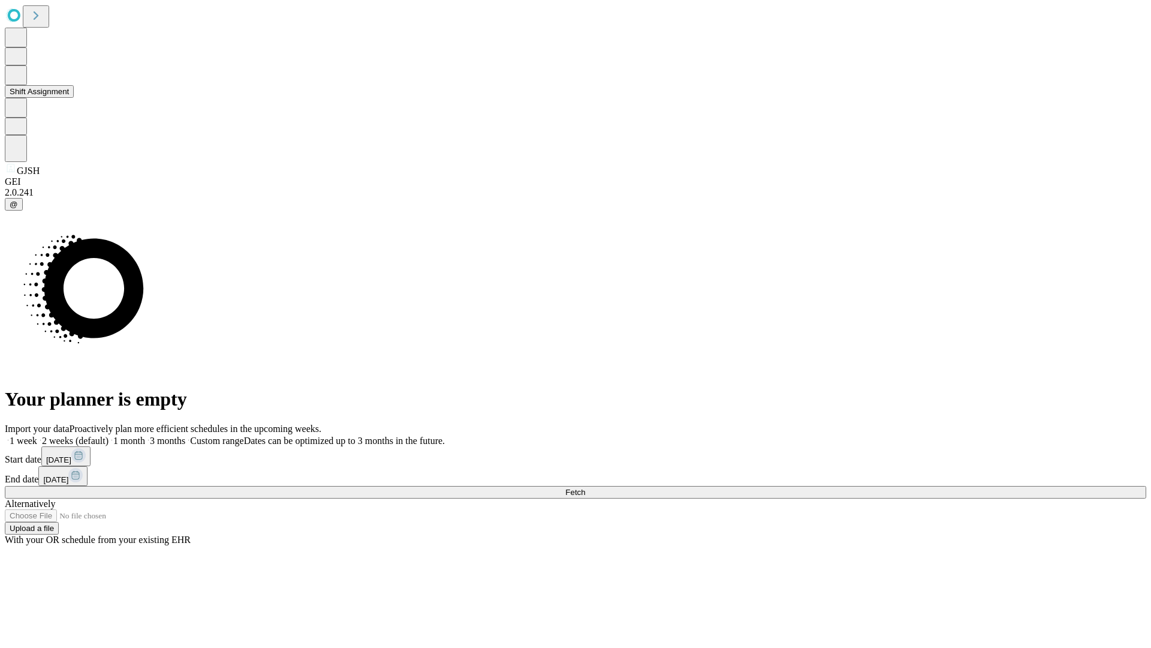  Describe the element at coordinates (216, 440) in the screenshot. I see `span: Custom range` at that location.